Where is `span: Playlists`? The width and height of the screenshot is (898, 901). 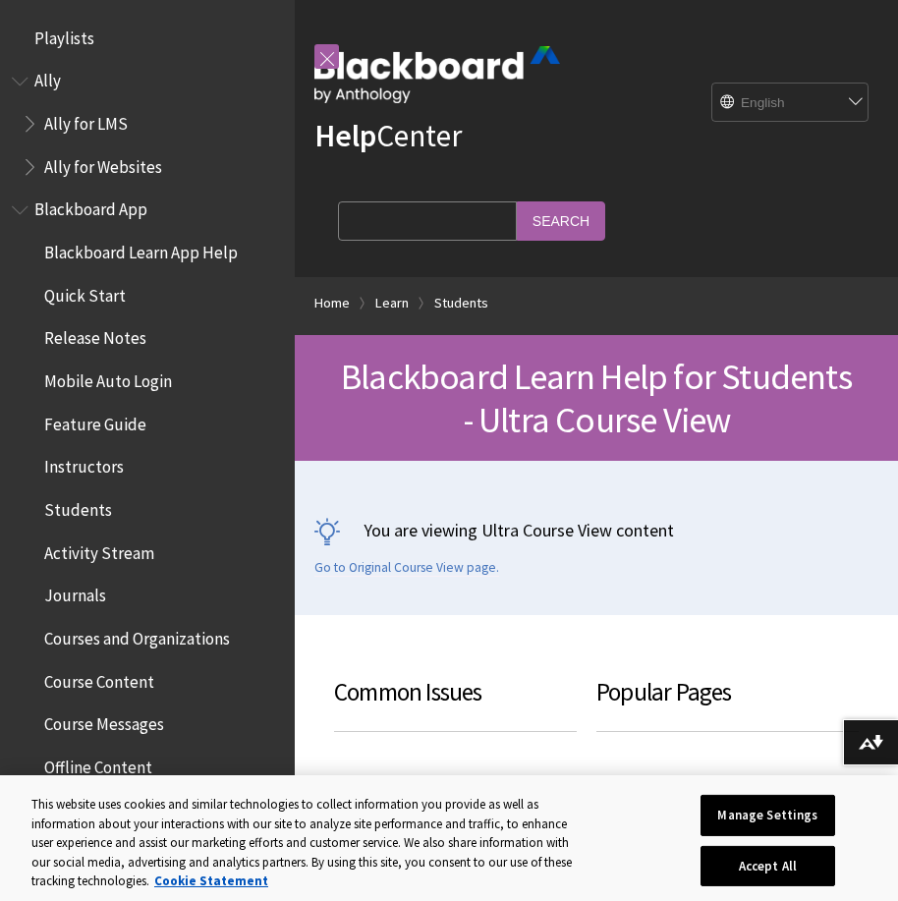 span: Playlists is located at coordinates (64, 34).